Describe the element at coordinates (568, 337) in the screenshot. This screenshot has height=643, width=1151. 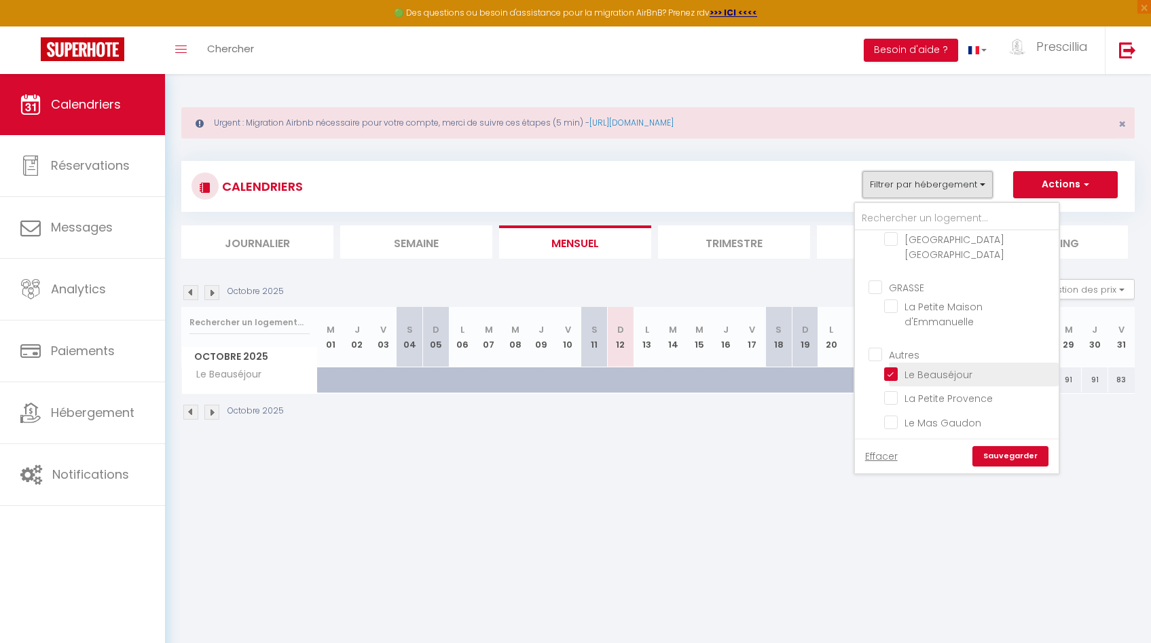
I see `th: 10` at that location.